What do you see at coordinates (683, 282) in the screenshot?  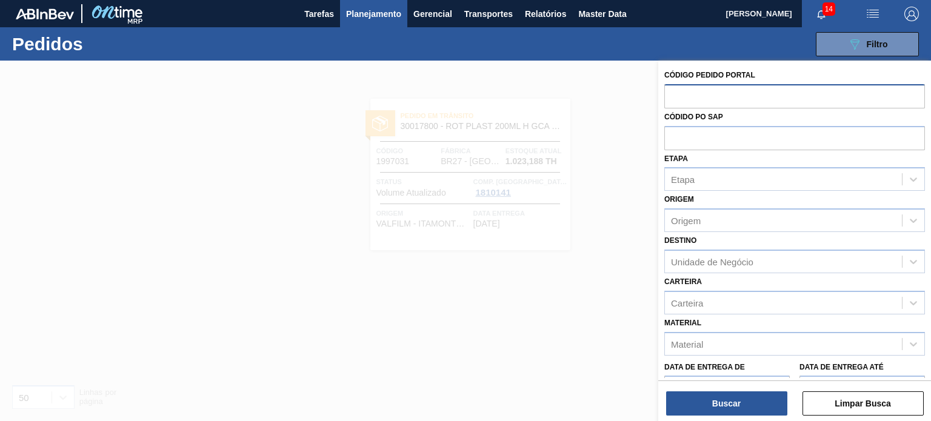 I see `label: Carteira` at bounding box center [683, 282].